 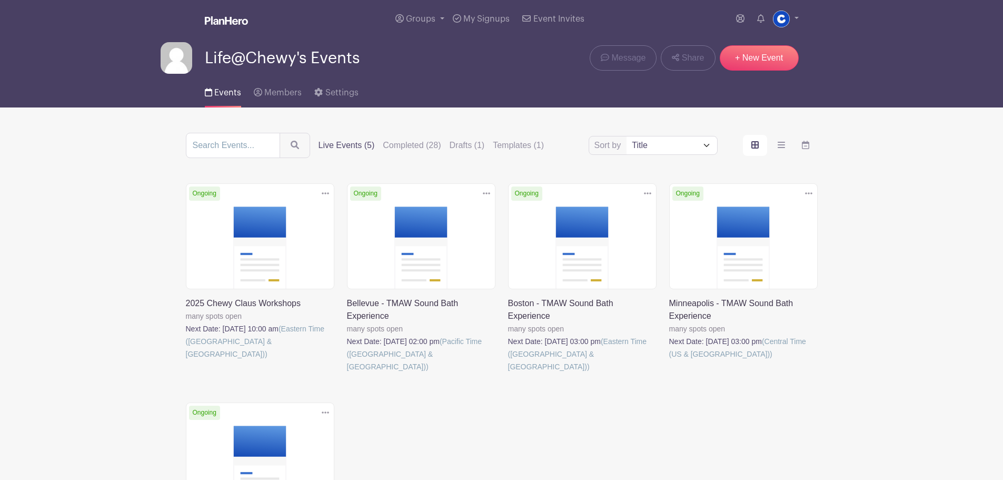 What do you see at coordinates (283, 93) in the screenshot?
I see `span: Members` at bounding box center [283, 93].